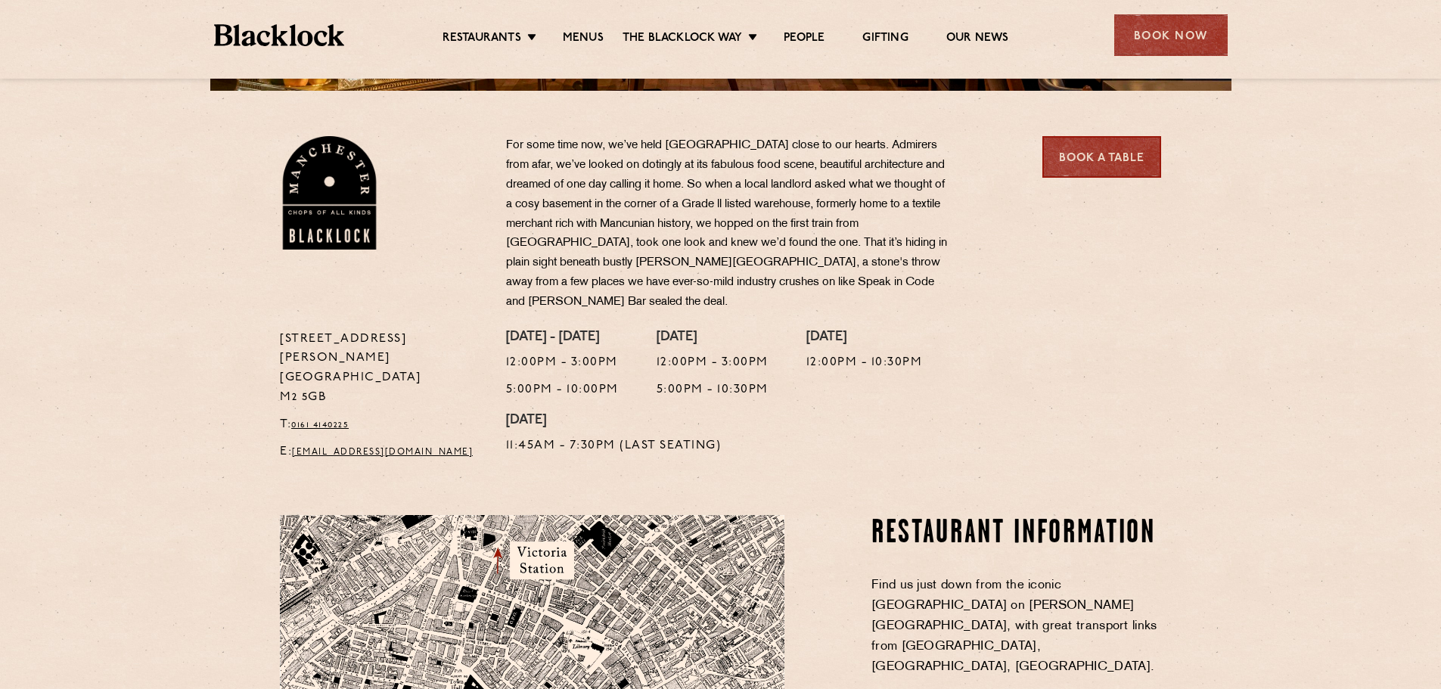 Image resolution: width=1441 pixels, height=689 pixels. What do you see at coordinates (682, 39) in the screenshot?
I see `a: The Blacklock Way` at bounding box center [682, 39].